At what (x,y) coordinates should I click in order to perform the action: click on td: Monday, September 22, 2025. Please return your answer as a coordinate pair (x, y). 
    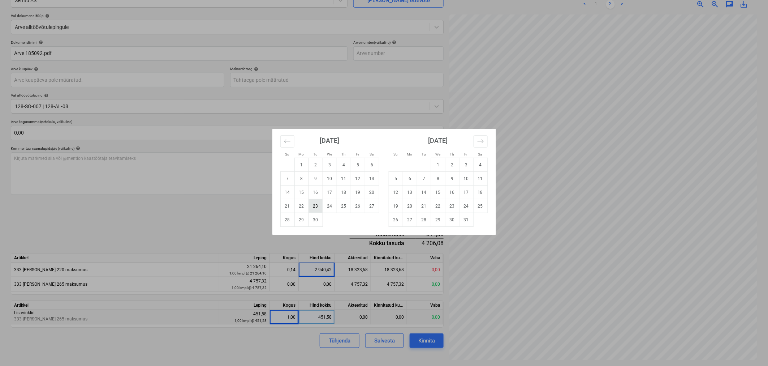
    Looking at the image, I should click on (301, 206).